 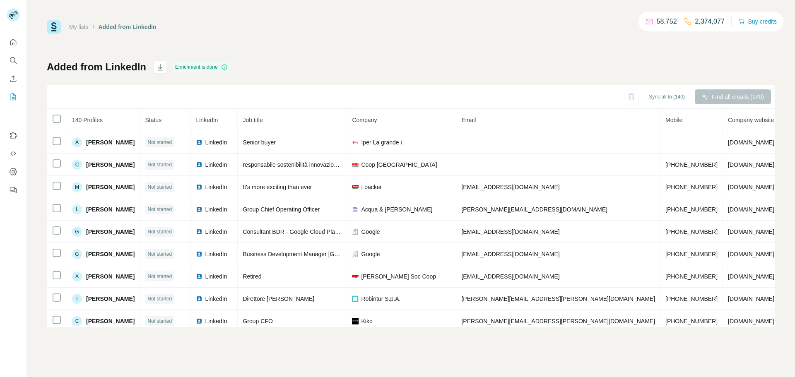 What do you see at coordinates (674, 120) in the screenshot?
I see `span: Mobile` at bounding box center [674, 120].